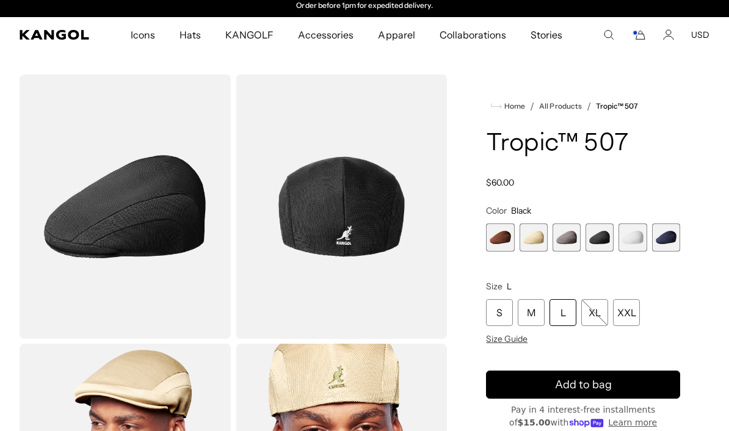 This screenshot has width=729, height=431. I want to click on span: Add to bag, so click(583, 384).